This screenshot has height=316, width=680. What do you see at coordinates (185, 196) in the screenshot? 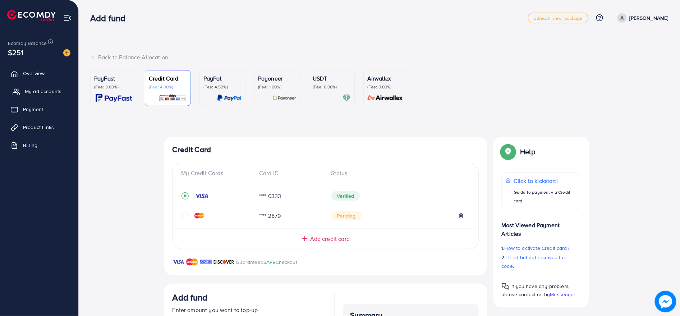
I see `svg: record circle` at bounding box center [185, 196].